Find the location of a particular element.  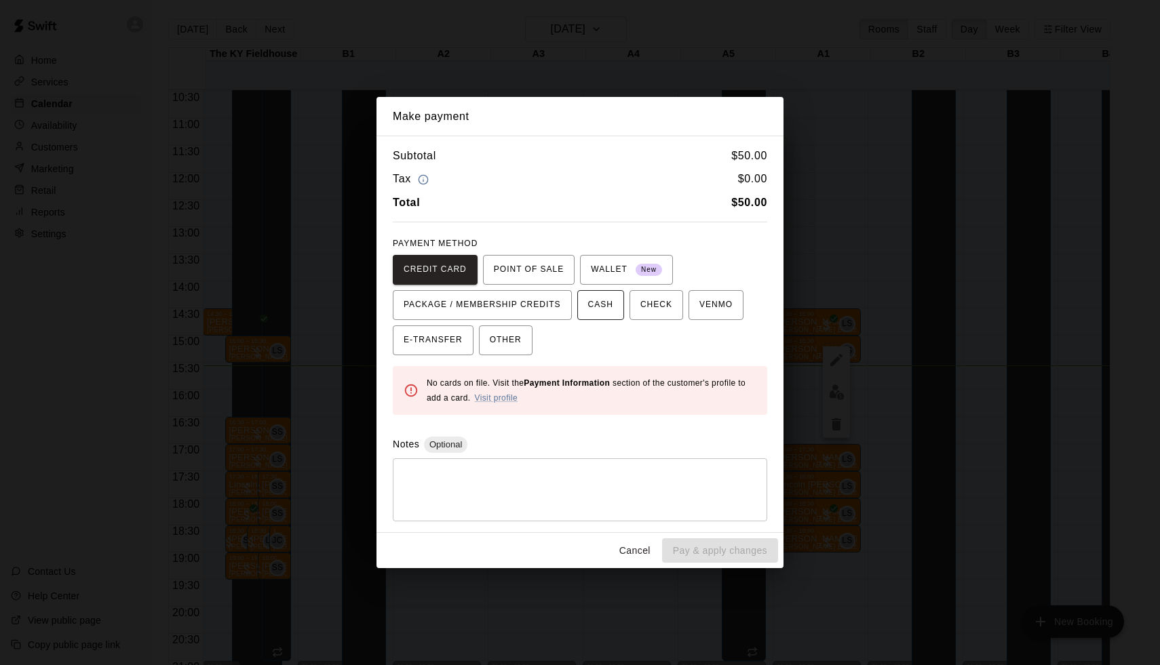

button: CASH is located at coordinates (600, 305).